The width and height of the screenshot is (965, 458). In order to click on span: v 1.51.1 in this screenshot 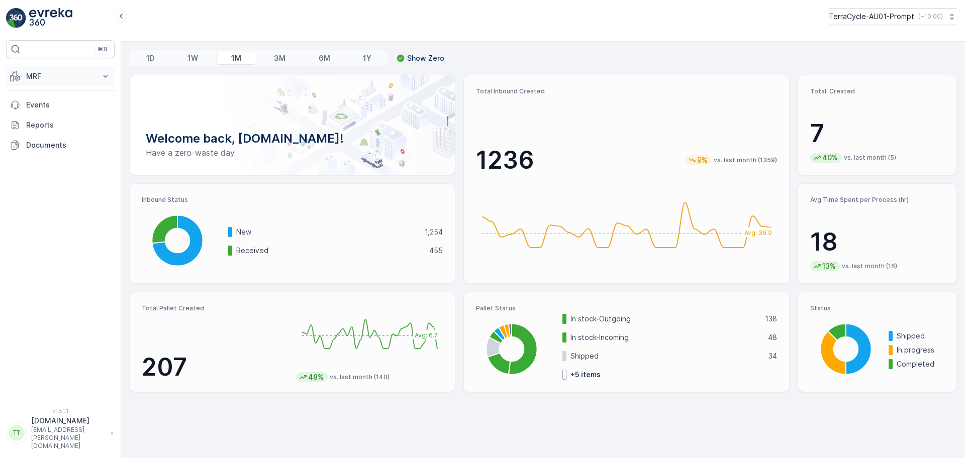, I will do `click(60, 411)`.